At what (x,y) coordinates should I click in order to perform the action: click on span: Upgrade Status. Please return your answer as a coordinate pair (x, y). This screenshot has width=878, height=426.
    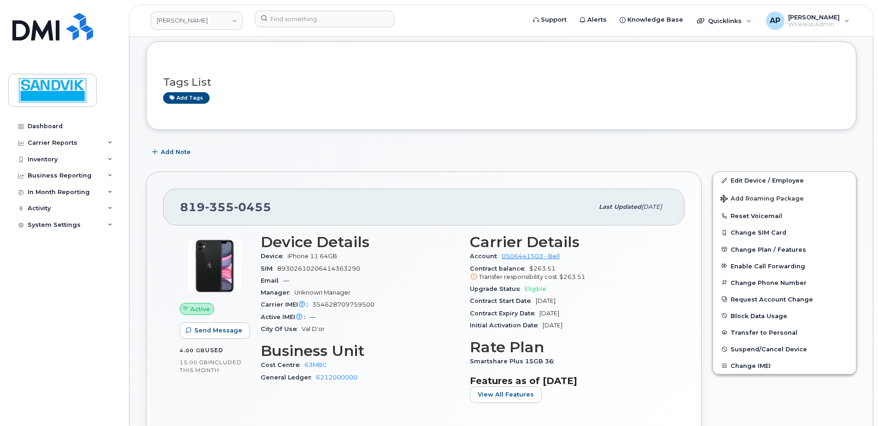
    Looking at the image, I should click on (497, 288).